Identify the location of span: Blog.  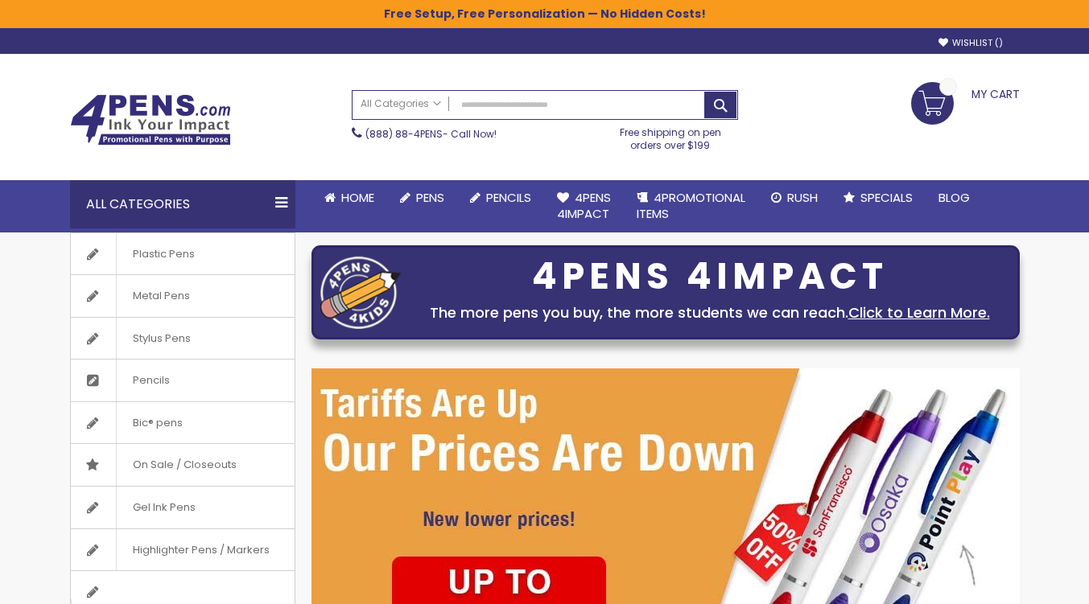
(953, 197).